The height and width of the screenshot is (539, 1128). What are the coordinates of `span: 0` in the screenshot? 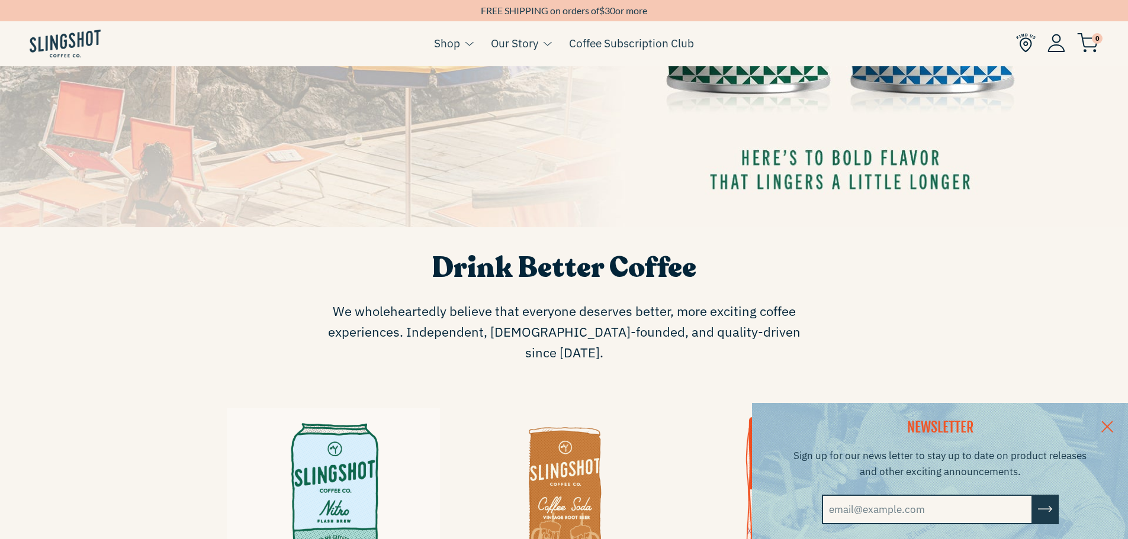 It's located at (1097, 38).